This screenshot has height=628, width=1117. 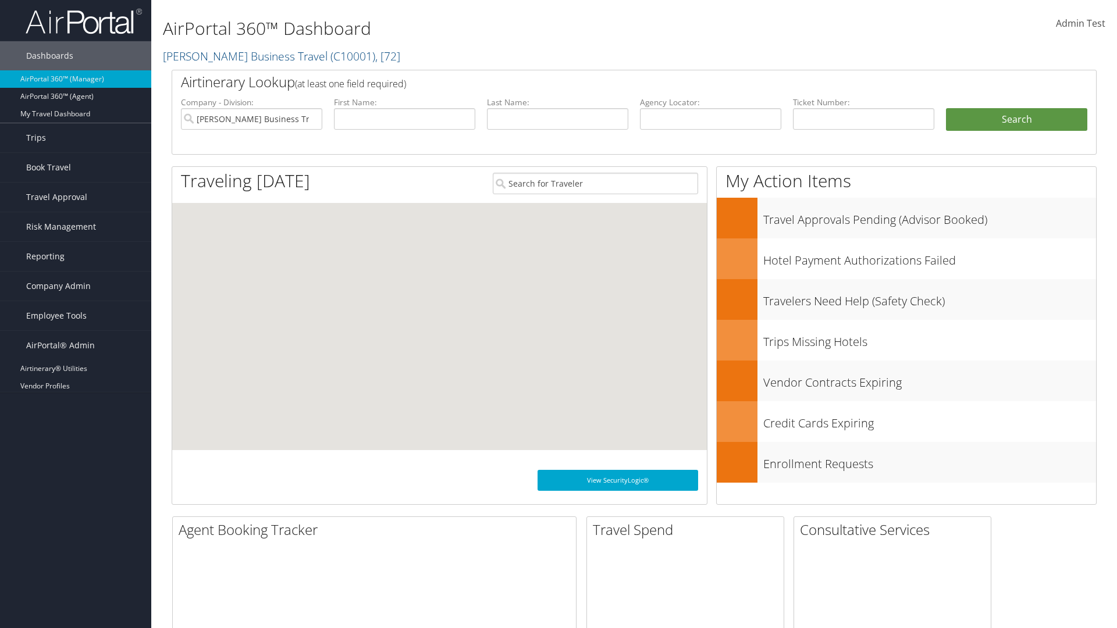 What do you see at coordinates (906, 259) in the screenshot?
I see `a: Hotel Payment Authorizations Failed` at bounding box center [906, 259].